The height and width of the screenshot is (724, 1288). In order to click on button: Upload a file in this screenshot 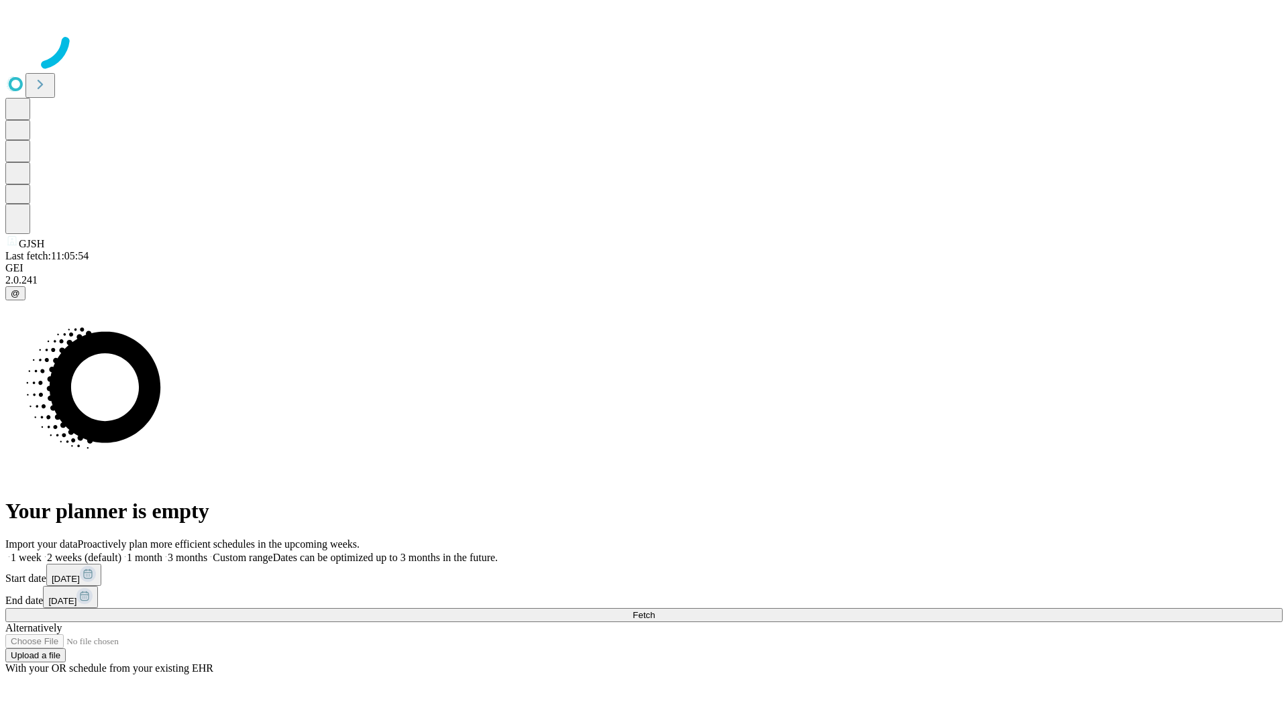, I will do `click(36, 655)`.